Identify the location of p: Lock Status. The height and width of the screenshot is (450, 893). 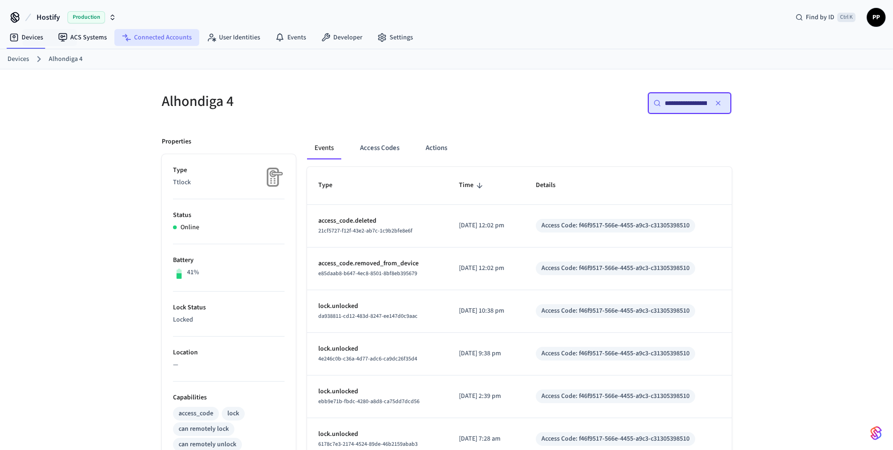
(229, 307).